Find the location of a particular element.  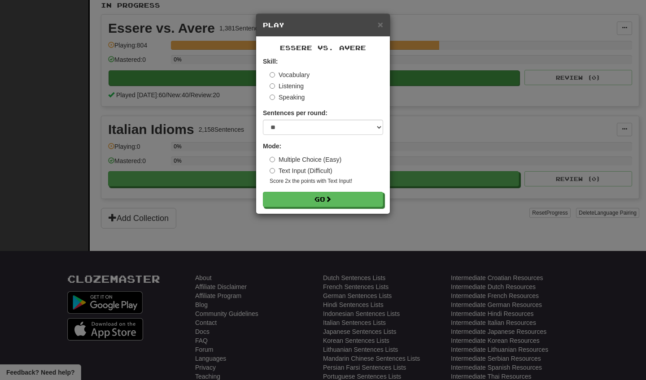

h5: Play is located at coordinates (323, 25).